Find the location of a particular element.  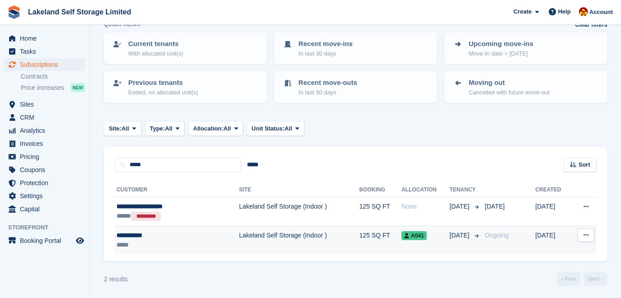

a: Lakeland Self Storage Limited is located at coordinates (80, 12).